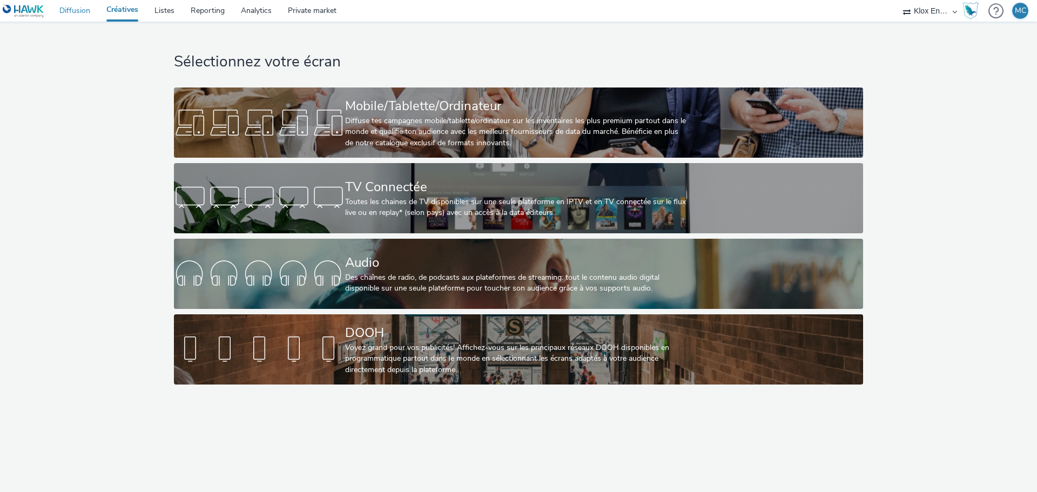  What do you see at coordinates (970, 11) in the screenshot?
I see `img: Hawk Academy` at bounding box center [970, 11].